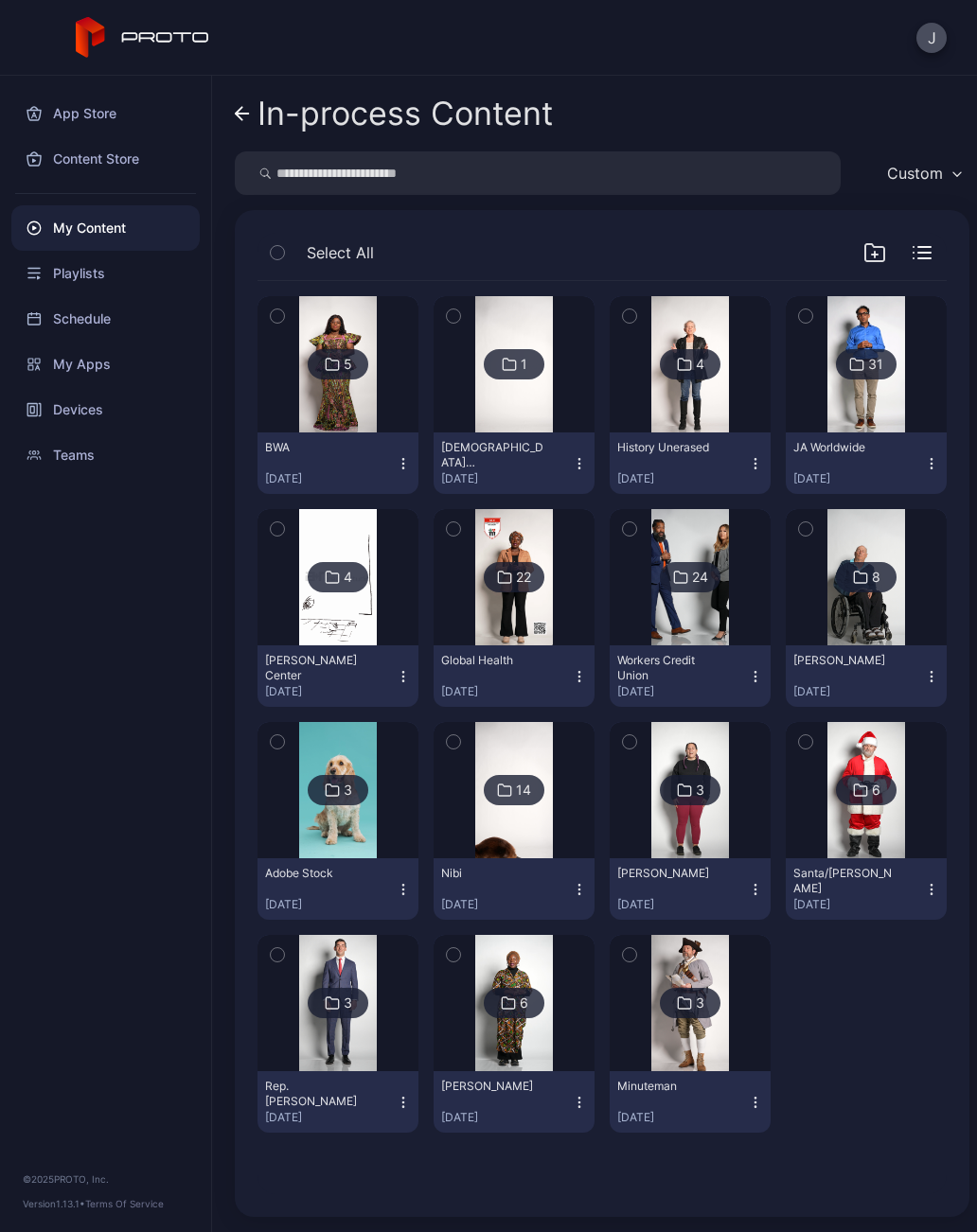 Image resolution: width=977 pixels, height=1232 pixels. What do you see at coordinates (845, 881) in the screenshot?
I see `div: Santa/Roy` at bounding box center [845, 881].